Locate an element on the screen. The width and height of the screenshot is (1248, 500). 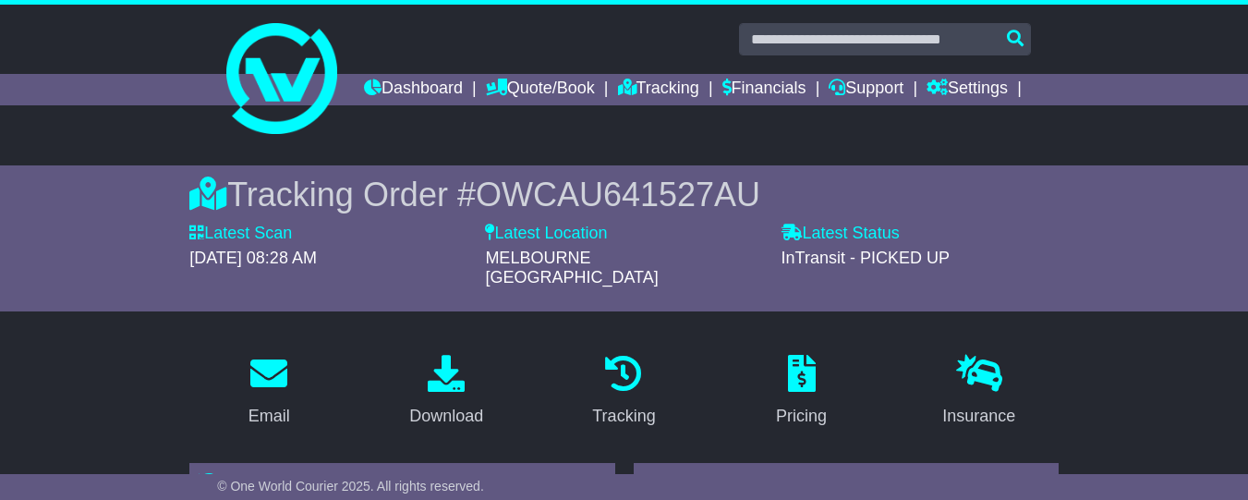
label: Latest Status is located at coordinates (841, 234).